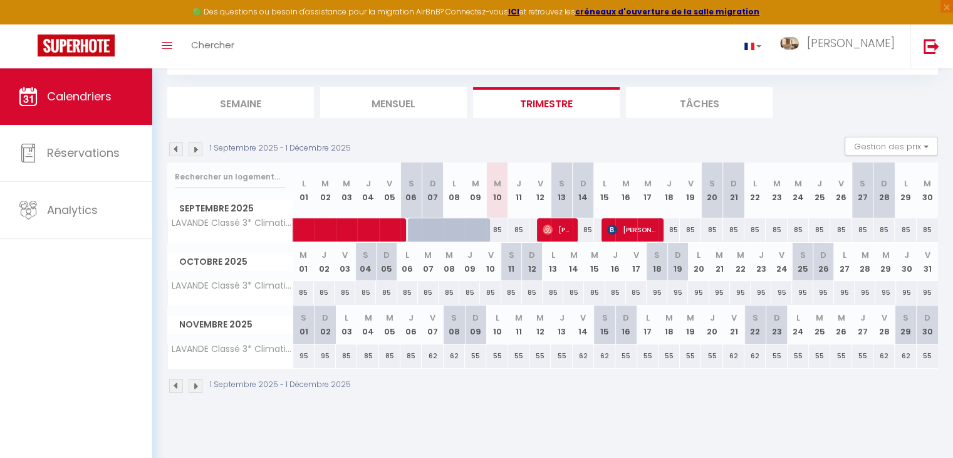  What do you see at coordinates (648, 324) in the screenshot?
I see `th: 17` at bounding box center [648, 324].